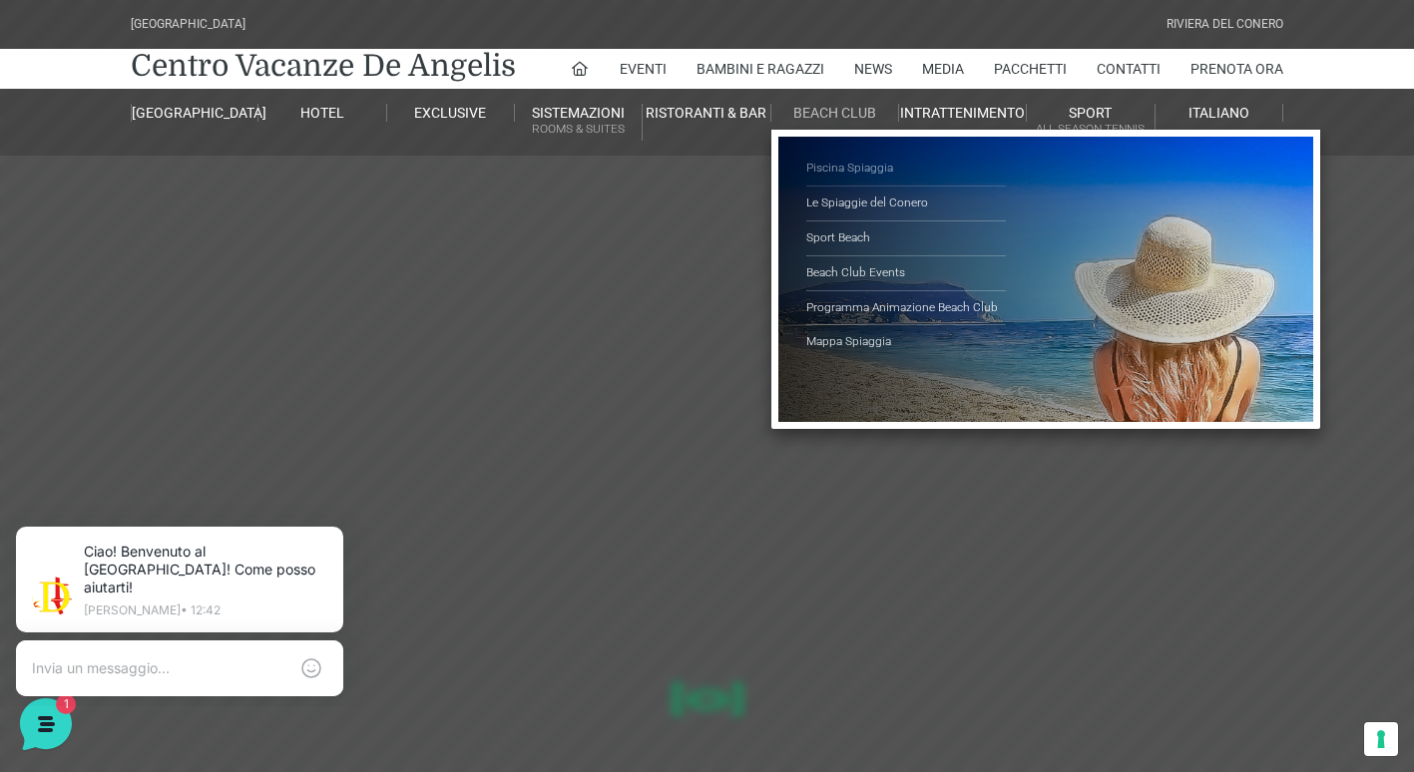 This screenshot has width=1414, height=772. I want to click on a: Contatti, so click(1128, 69).